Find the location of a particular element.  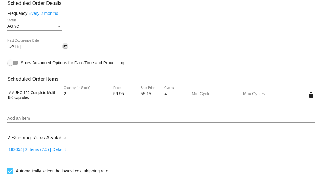

span: IMMUNO 150 Complete Multi - 150 capsules is located at coordinates (32, 95).